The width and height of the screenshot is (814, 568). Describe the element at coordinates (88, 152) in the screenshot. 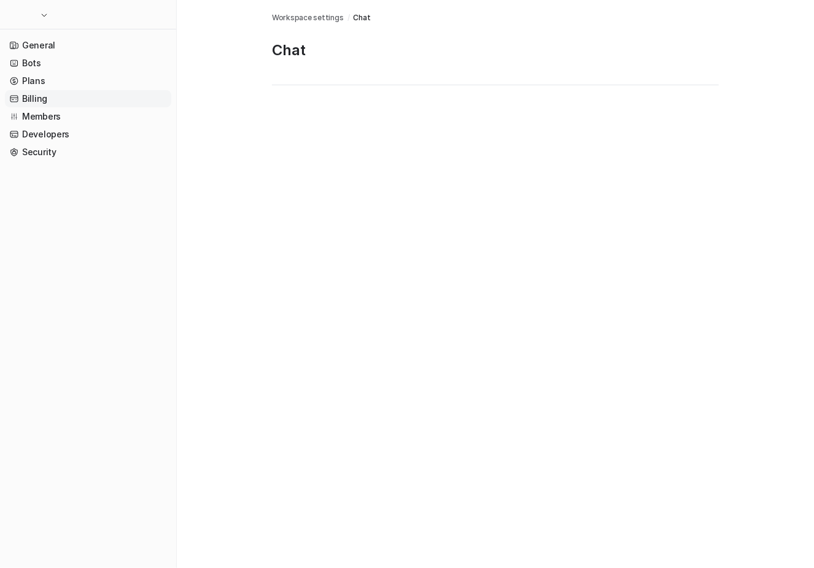

I see `a: Security` at that location.